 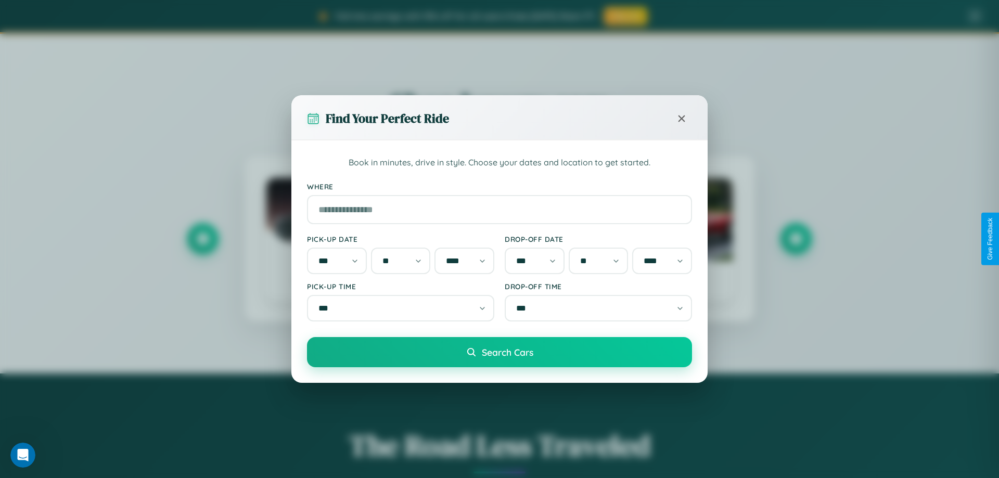 I want to click on label: Pick-up Time, so click(x=400, y=286).